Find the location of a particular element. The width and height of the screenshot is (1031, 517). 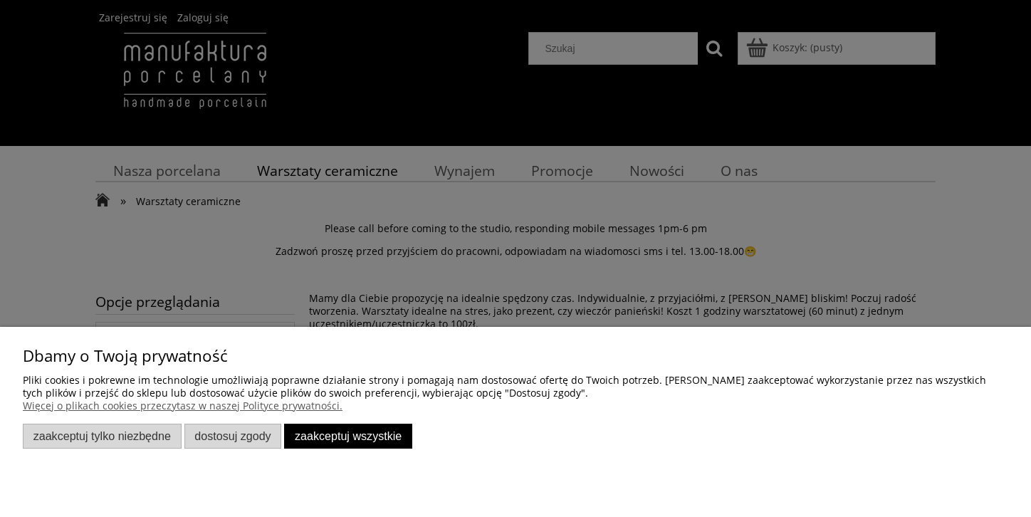

button: Zaakceptuj tylko niezbędne is located at coordinates (102, 436).